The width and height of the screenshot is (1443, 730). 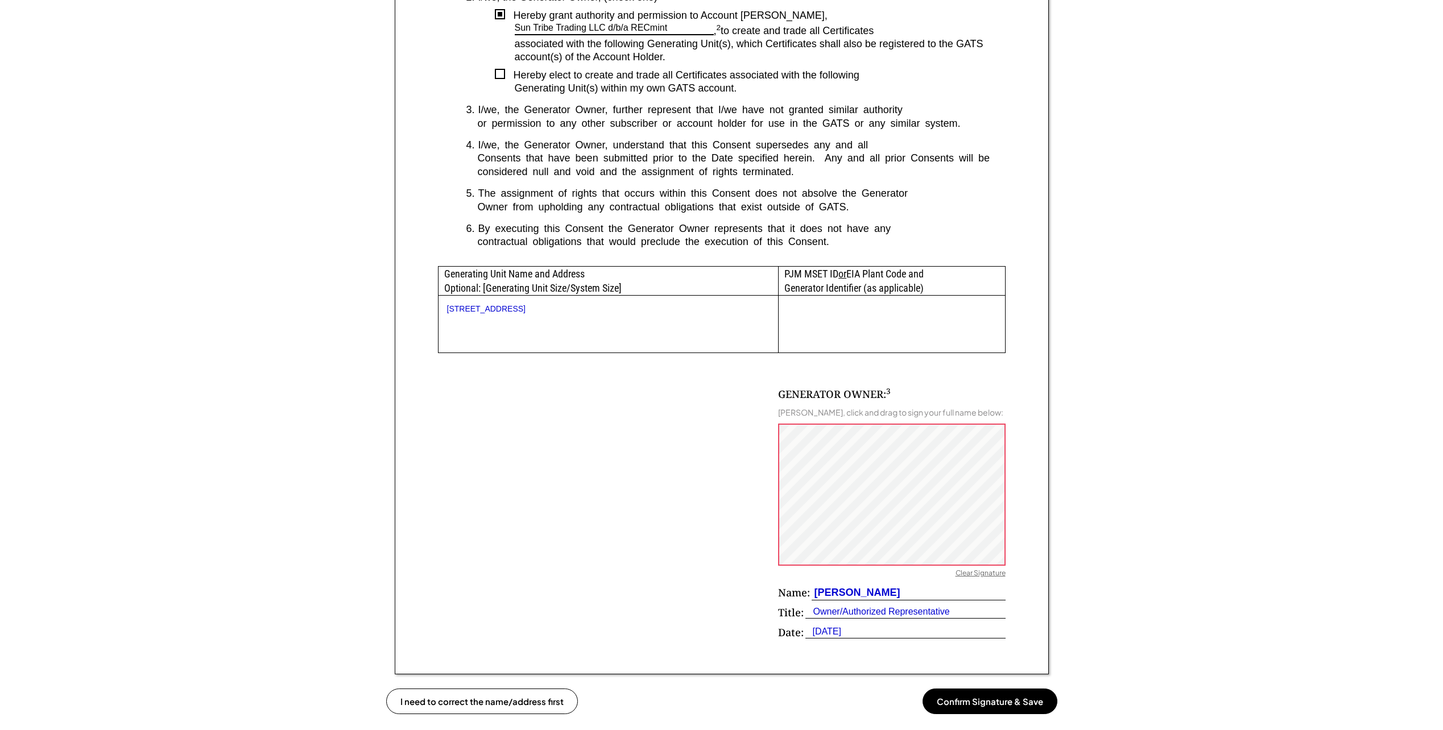 I want to click on div: GENERATOR OWNER:, so click(x=834, y=394).